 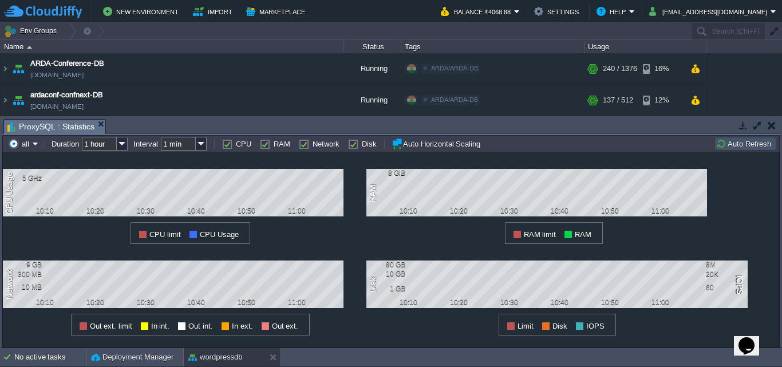 I want to click on div: No active tasks, so click(x=50, y=357).